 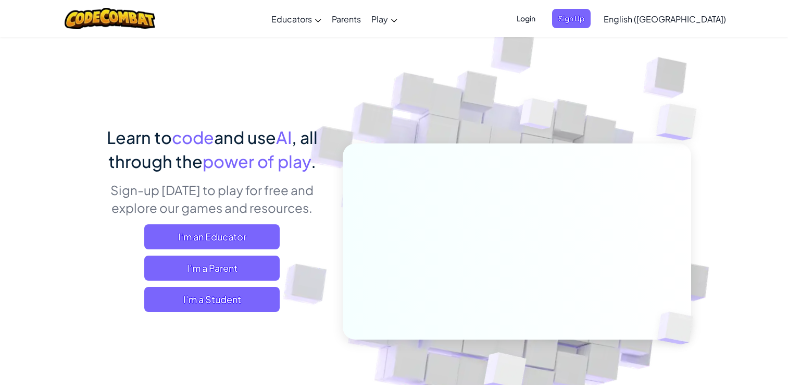 What do you see at coordinates (212, 299) in the screenshot?
I see `button: I'm a Student` at bounding box center [212, 299].